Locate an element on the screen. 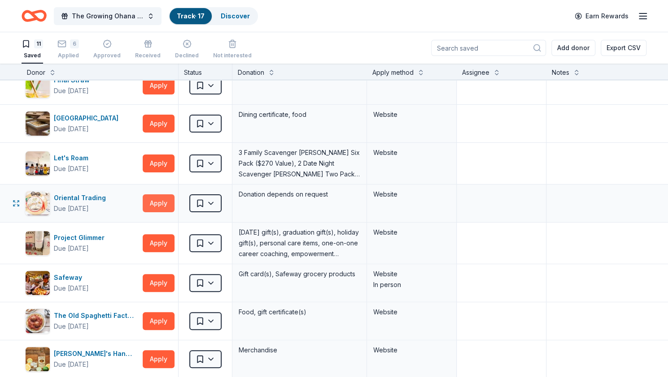  img: Image for Final Straw is located at coordinates (38, 86).